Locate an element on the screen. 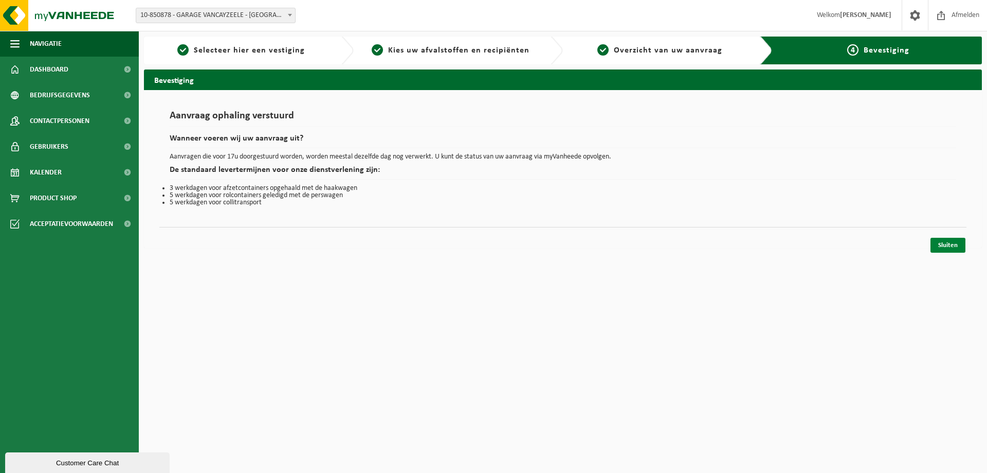 The height and width of the screenshot is (473, 987). h2: De standaard levertermijnen voor onze dienstverlening zijn: is located at coordinates (563, 172).